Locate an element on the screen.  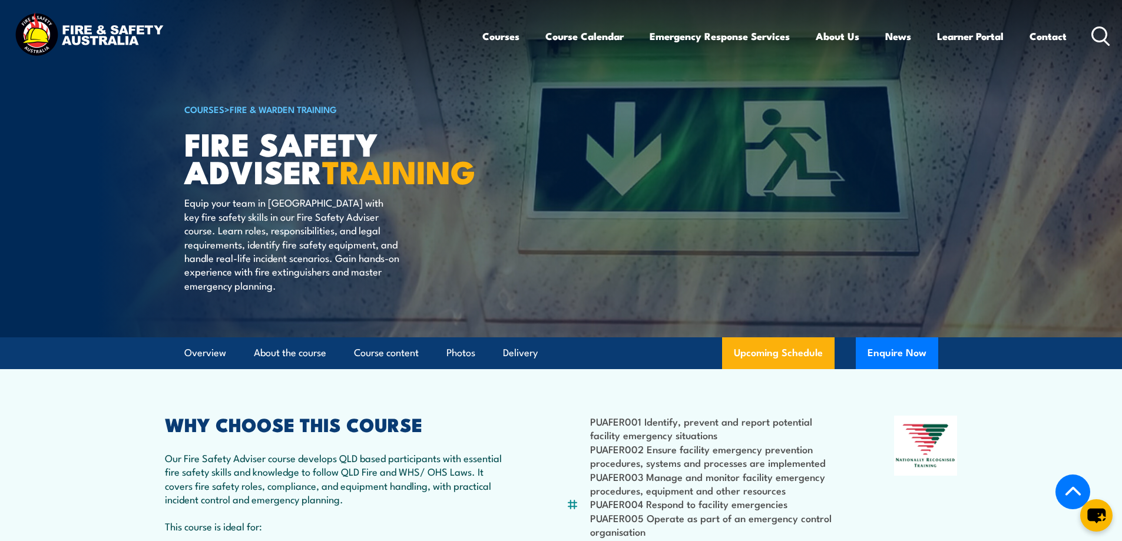
a: Upcoming Schedule is located at coordinates (778, 353).